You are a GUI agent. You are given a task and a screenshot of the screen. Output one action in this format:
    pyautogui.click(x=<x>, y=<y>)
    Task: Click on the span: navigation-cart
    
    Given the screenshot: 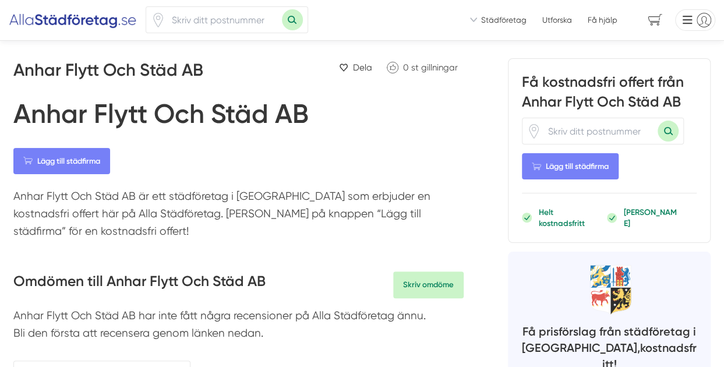 What is the action you would take?
    pyautogui.click(x=655, y=20)
    